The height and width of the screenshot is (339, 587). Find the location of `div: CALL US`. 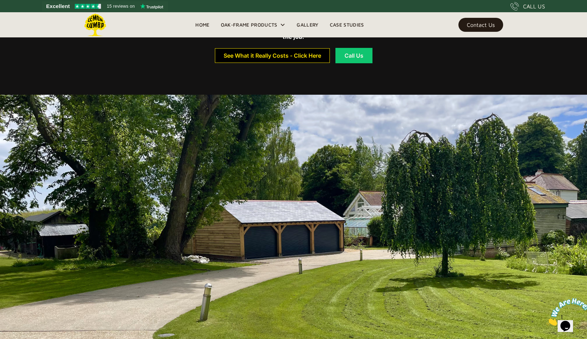

div: CALL US is located at coordinates (534, 6).